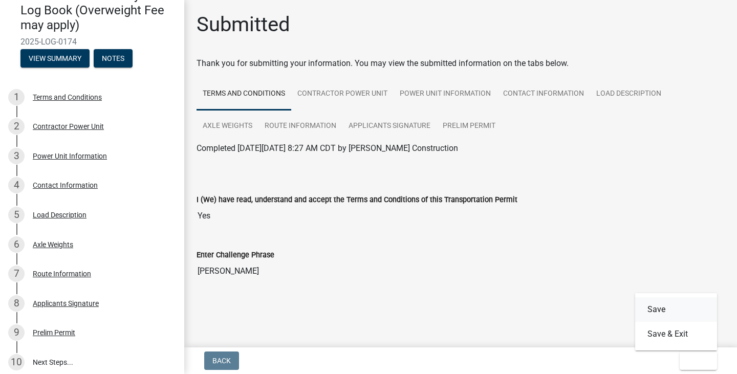 The image size is (737, 374). I want to click on div: 6, so click(16, 245).